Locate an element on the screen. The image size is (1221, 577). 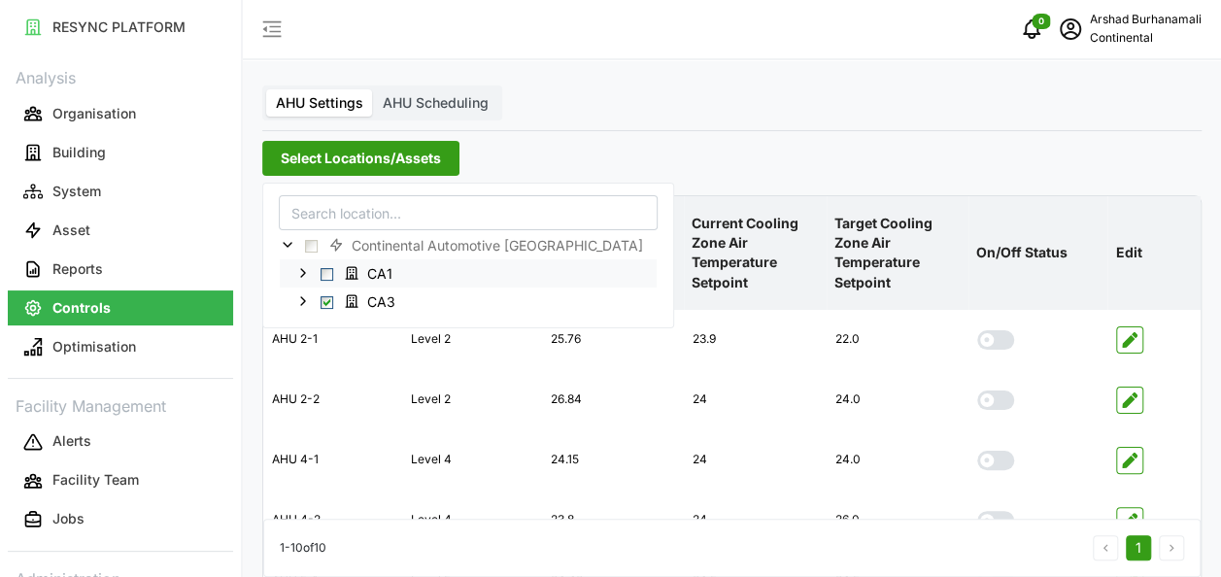
p: Jobs is located at coordinates (68, 519).